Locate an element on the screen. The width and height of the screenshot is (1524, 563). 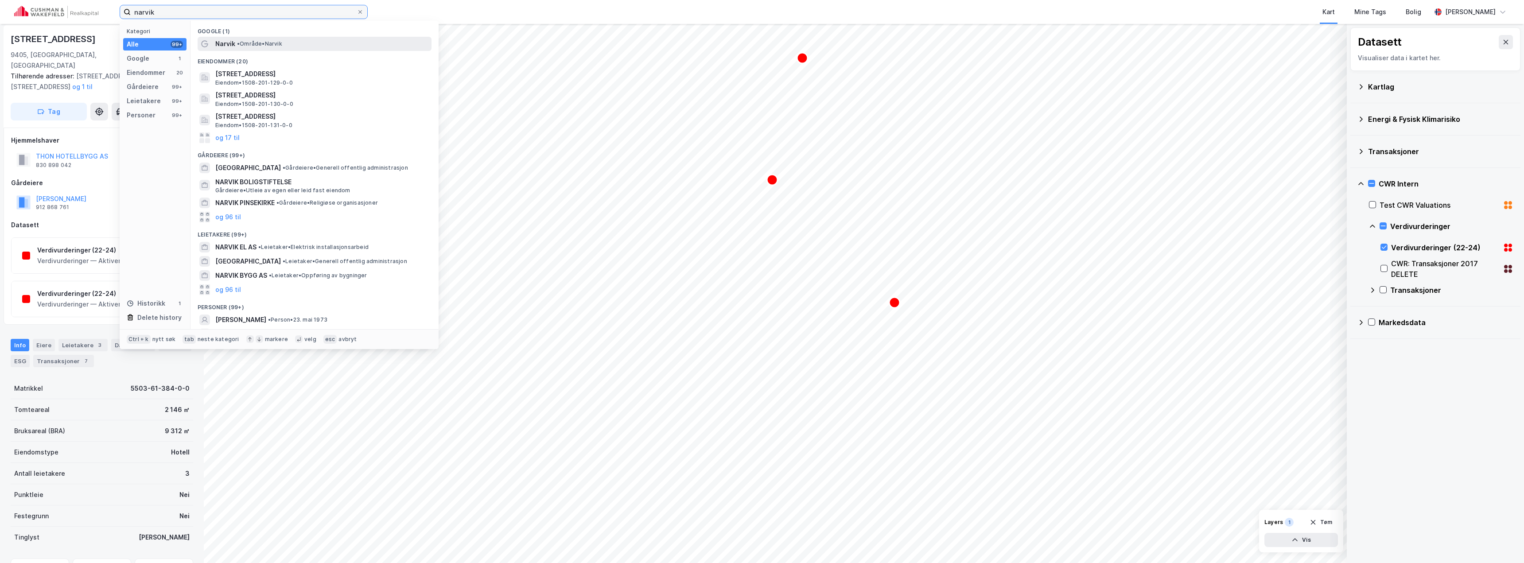
div: nytt søk is located at coordinates (164, 339).